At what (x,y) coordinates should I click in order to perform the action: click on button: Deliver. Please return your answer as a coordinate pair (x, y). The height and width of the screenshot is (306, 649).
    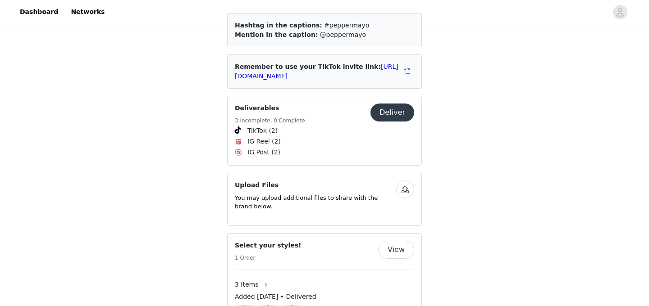
    Looking at the image, I should click on (392, 113).